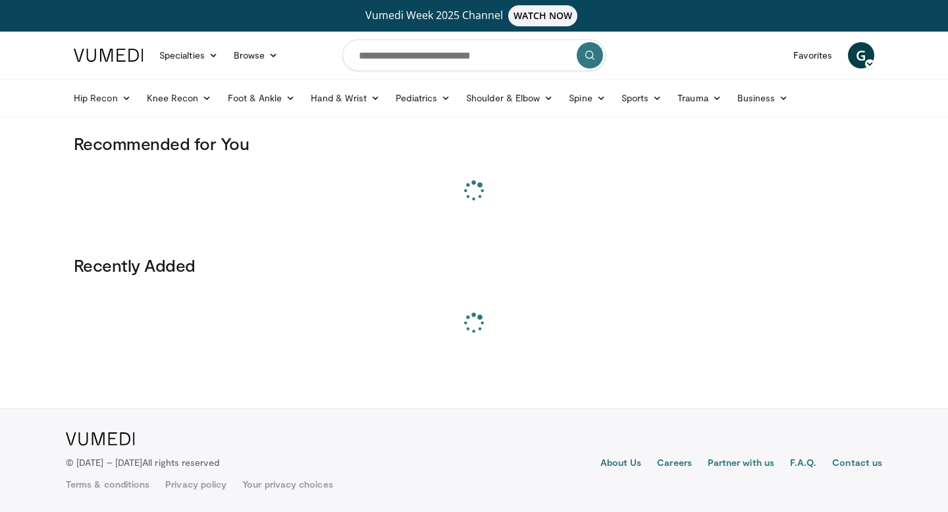 Image resolution: width=948 pixels, height=512 pixels. Describe the element at coordinates (857, 464) in the screenshot. I see `a: Contact us` at that location.